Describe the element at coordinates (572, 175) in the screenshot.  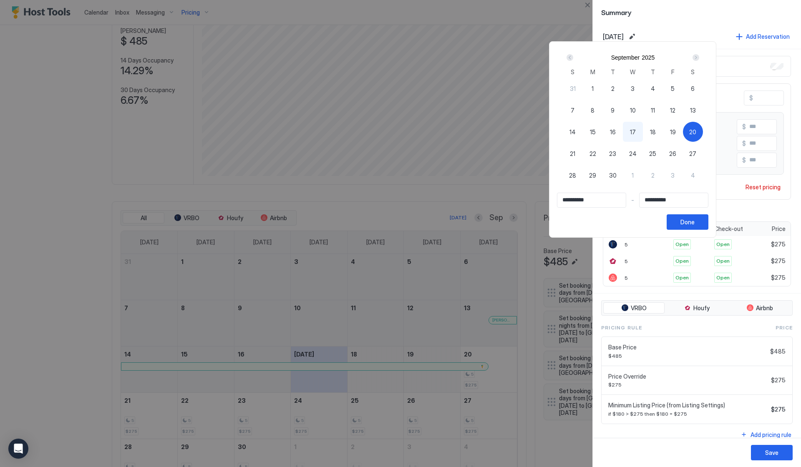
I see `span: 28` at that location.